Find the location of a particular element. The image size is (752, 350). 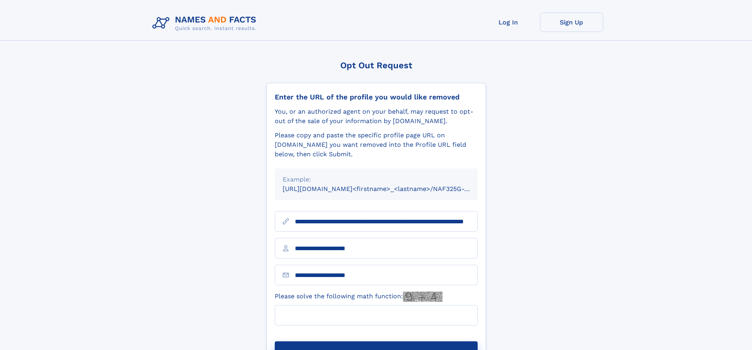

div: Enter the URL of the profile you would like removed is located at coordinates (376, 97).